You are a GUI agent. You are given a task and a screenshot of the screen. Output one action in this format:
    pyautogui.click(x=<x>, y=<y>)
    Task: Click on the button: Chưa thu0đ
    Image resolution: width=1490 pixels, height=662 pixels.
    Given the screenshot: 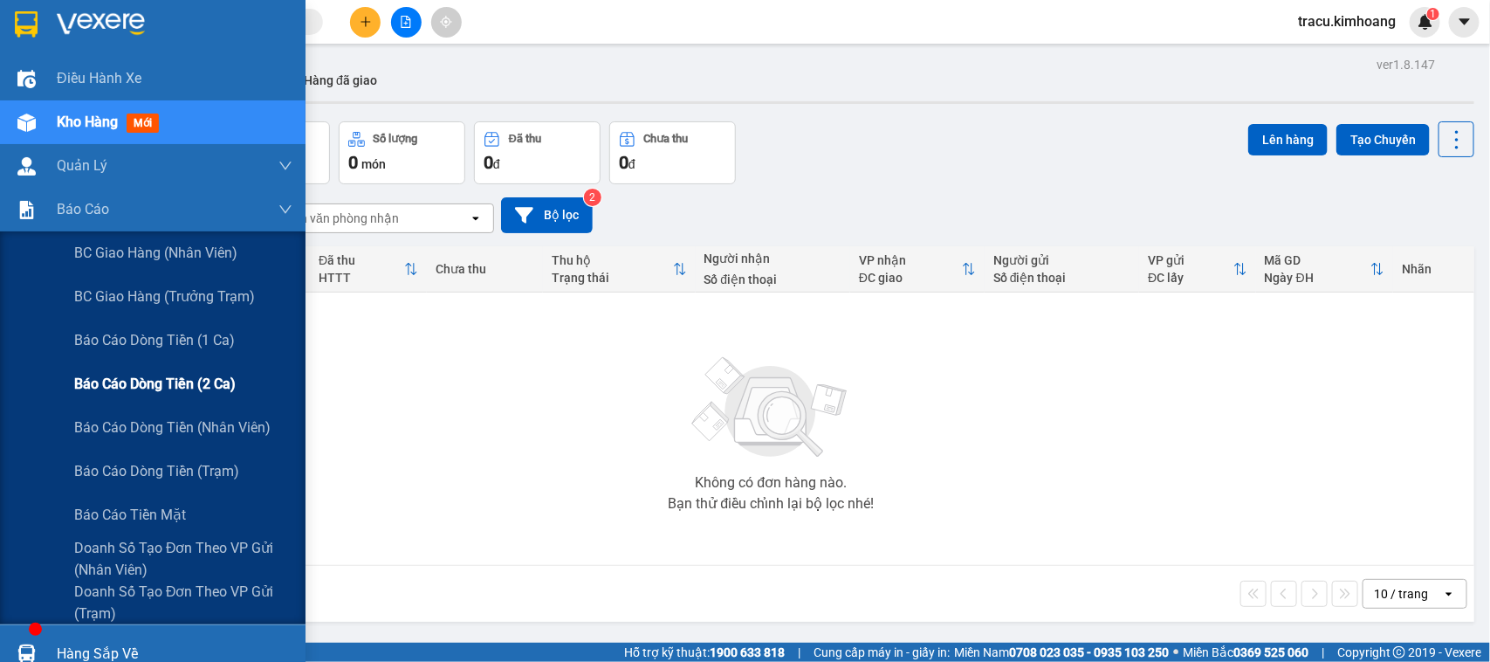 What is the action you would take?
    pyautogui.click(x=672, y=153)
    